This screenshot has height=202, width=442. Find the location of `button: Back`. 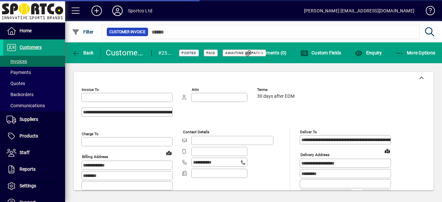

button: Back is located at coordinates (83, 53).